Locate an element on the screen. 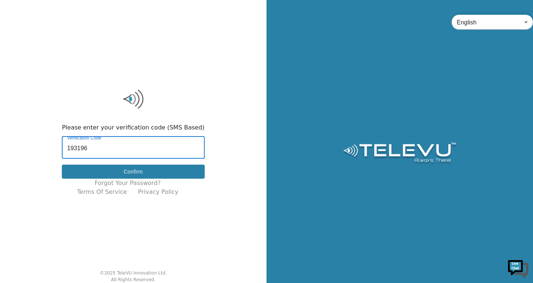 Image resolution: width=533 pixels, height=283 pixels. a: Privacy Policy is located at coordinates (158, 192).